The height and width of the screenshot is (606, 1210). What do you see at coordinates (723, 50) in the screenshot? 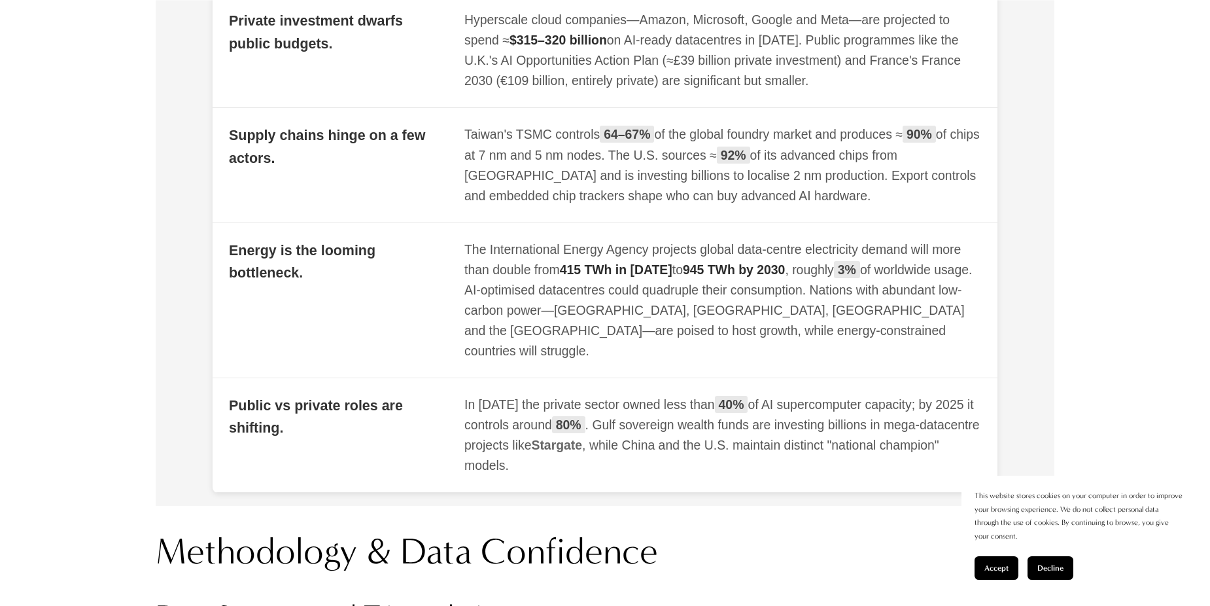
I see `div: Hyperscale cloud companies—Amazon, Microsoft, Google and Meta—are projected to spend ≈ on AI-read...` at bounding box center [723, 50].